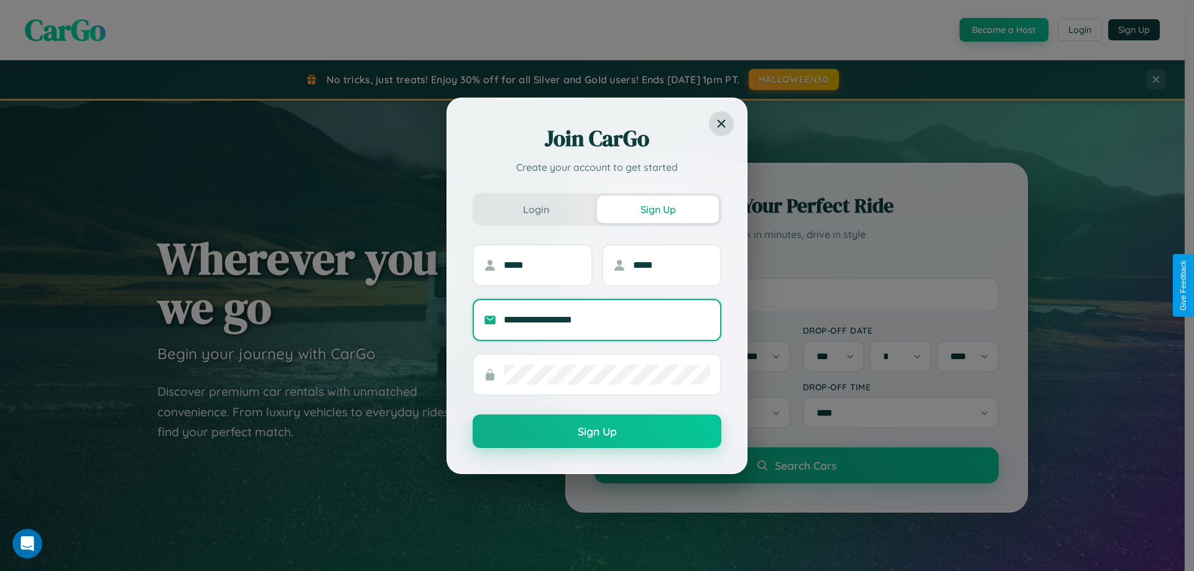  What do you see at coordinates (1183, 285) in the screenshot?
I see `div: Give Feedback` at bounding box center [1183, 285].